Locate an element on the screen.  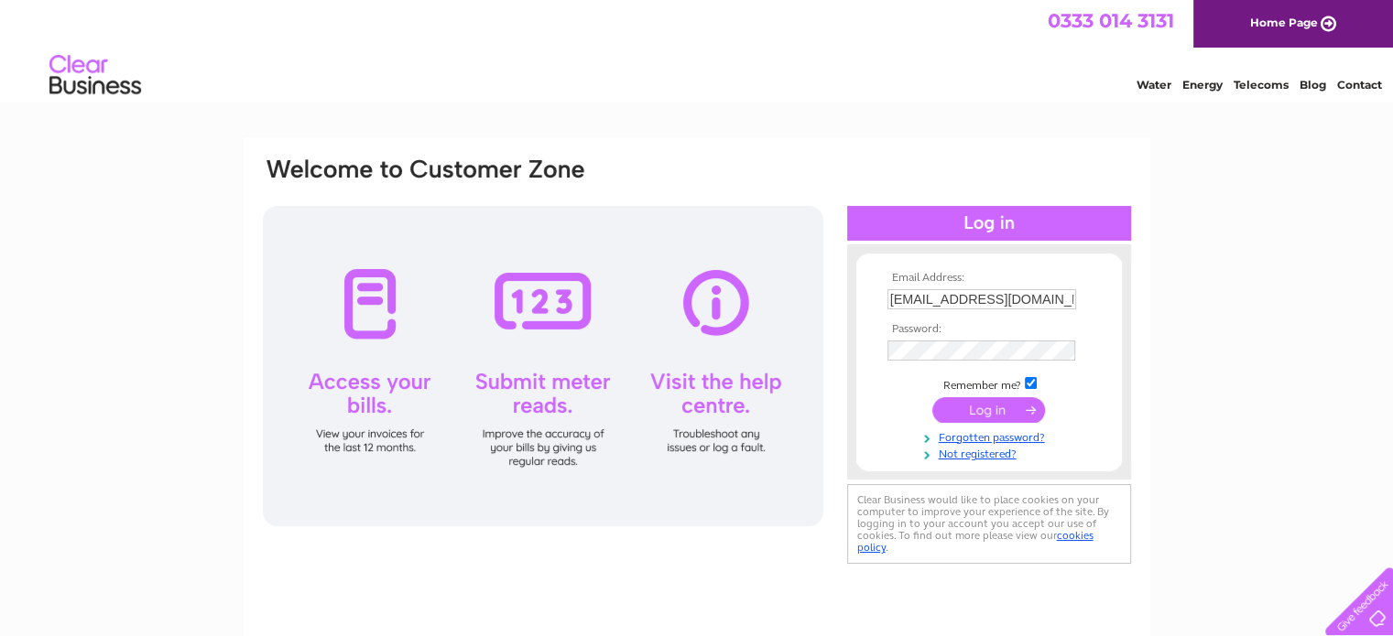
a: Forgotten password? is located at coordinates (991, 436).